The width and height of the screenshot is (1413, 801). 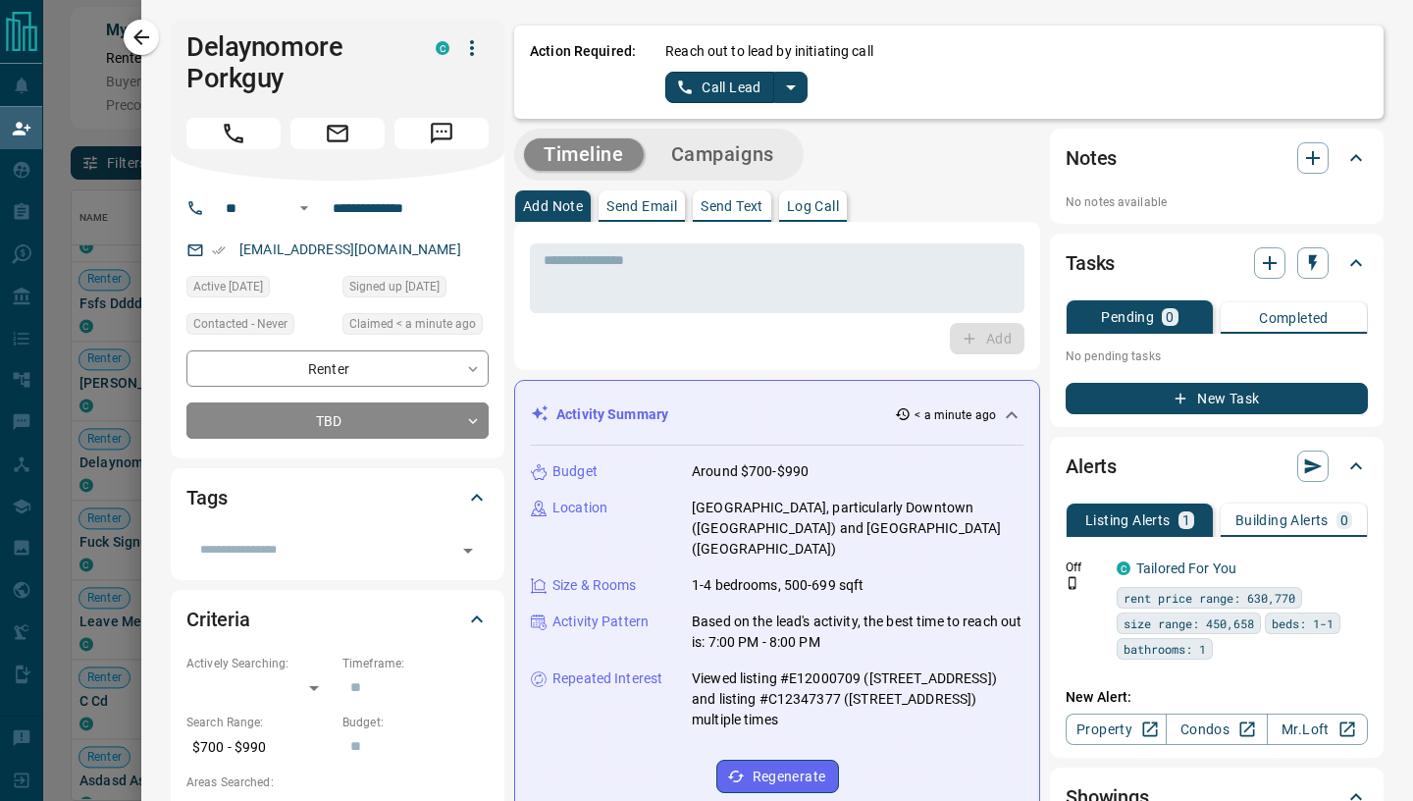 I want to click on p: Actively Searching:, so click(x=259, y=663).